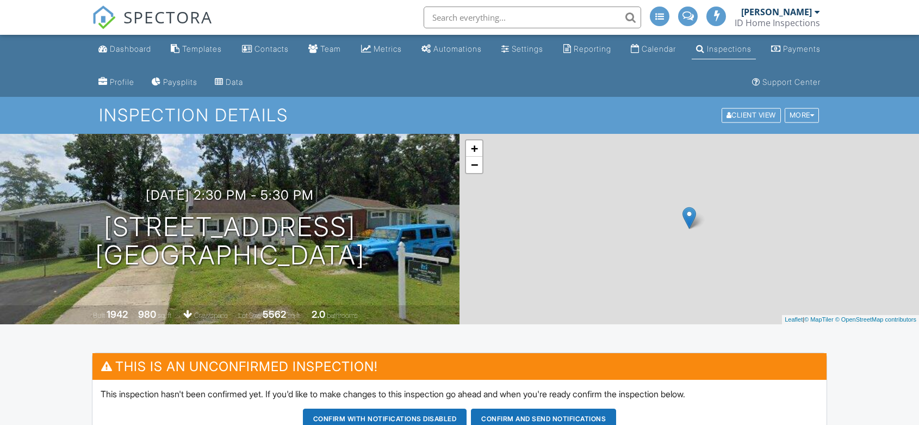  What do you see at coordinates (116, 82) in the screenshot?
I see `a: Company Profile` at bounding box center [116, 82].